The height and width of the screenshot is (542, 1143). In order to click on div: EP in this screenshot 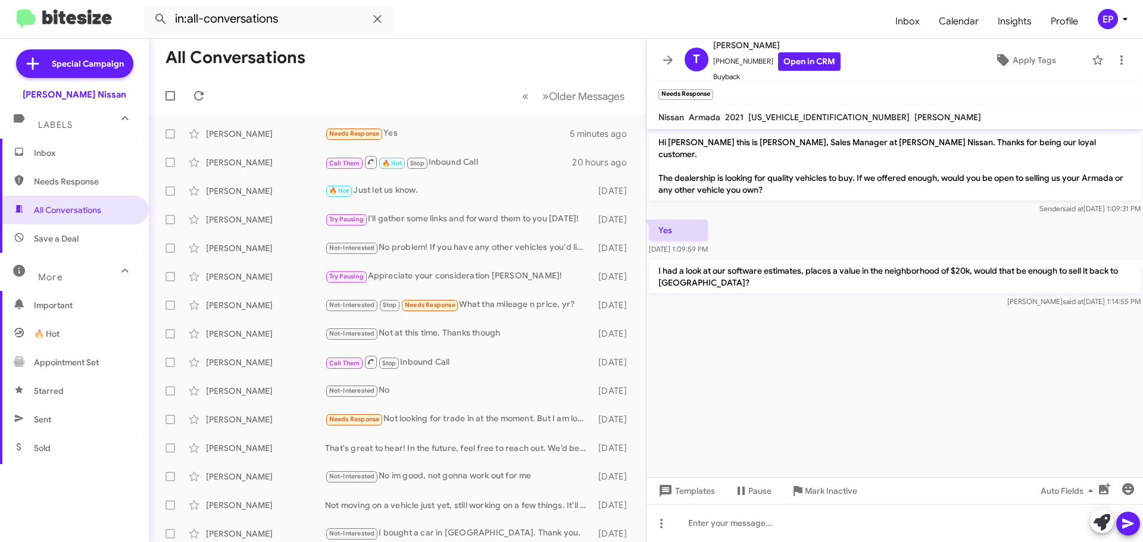, I will do `click(1108, 19)`.